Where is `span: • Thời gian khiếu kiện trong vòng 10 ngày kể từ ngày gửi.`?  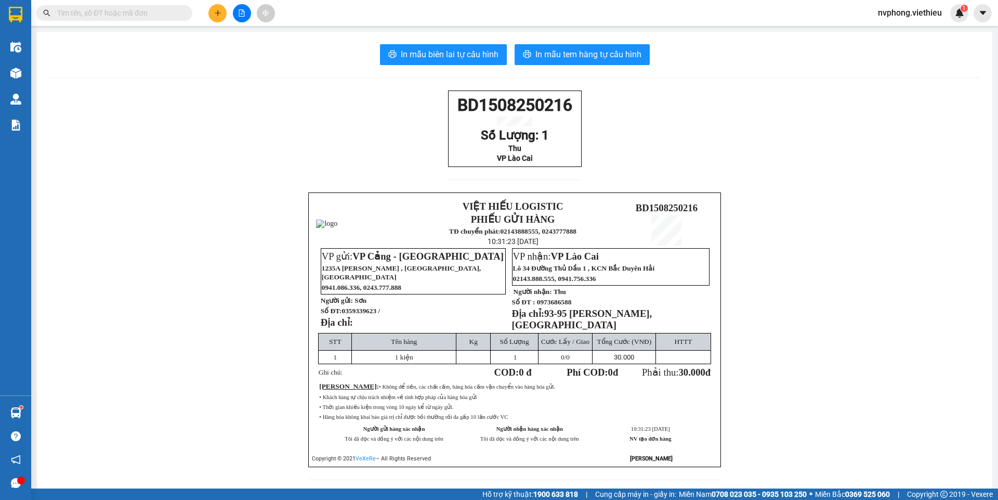 span: • Thời gian khiếu kiện trong vòng 10 ngày kể từ ngày gửi. is located at coordinates (386, 406).